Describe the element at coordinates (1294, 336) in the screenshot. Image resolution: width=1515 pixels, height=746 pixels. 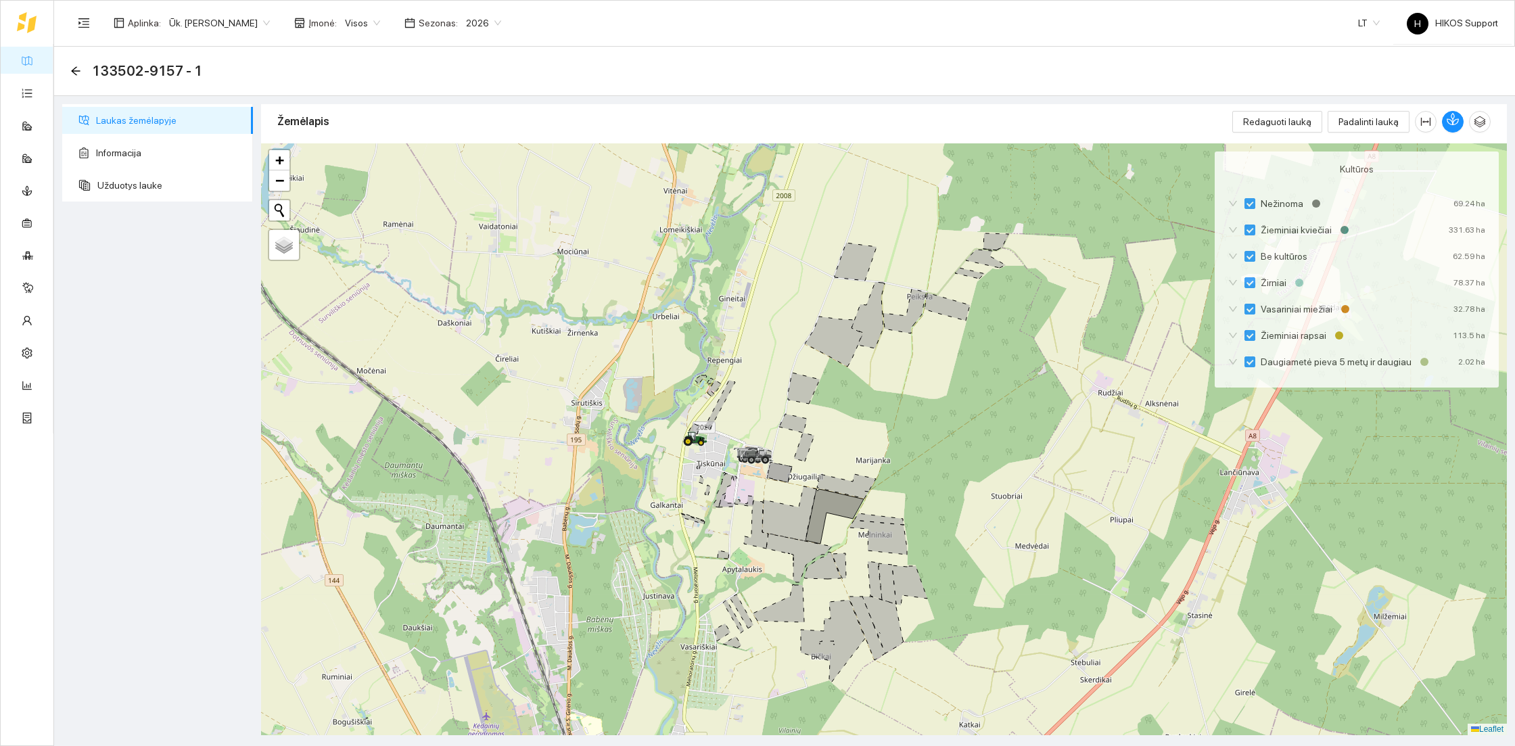
I see `span: Žieminiai rapsai` at that location.